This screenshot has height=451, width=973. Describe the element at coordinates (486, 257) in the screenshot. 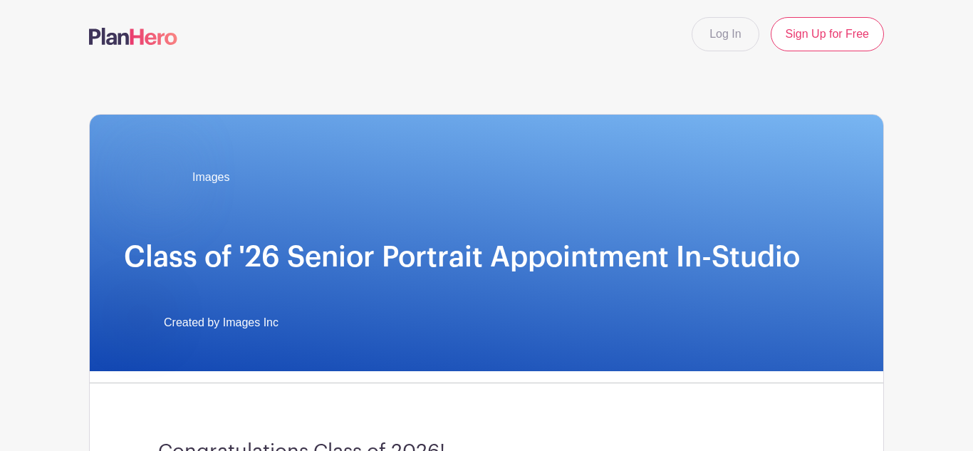

I see `h1: Class of '26 Senior Portrait Appointment In-Studio` at that location.